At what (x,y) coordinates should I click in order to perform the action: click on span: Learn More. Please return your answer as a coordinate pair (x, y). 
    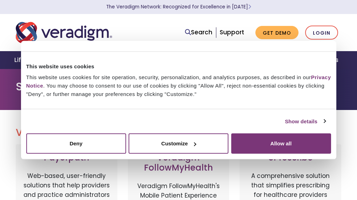
    Looking at the image, I should click on (249, 7).